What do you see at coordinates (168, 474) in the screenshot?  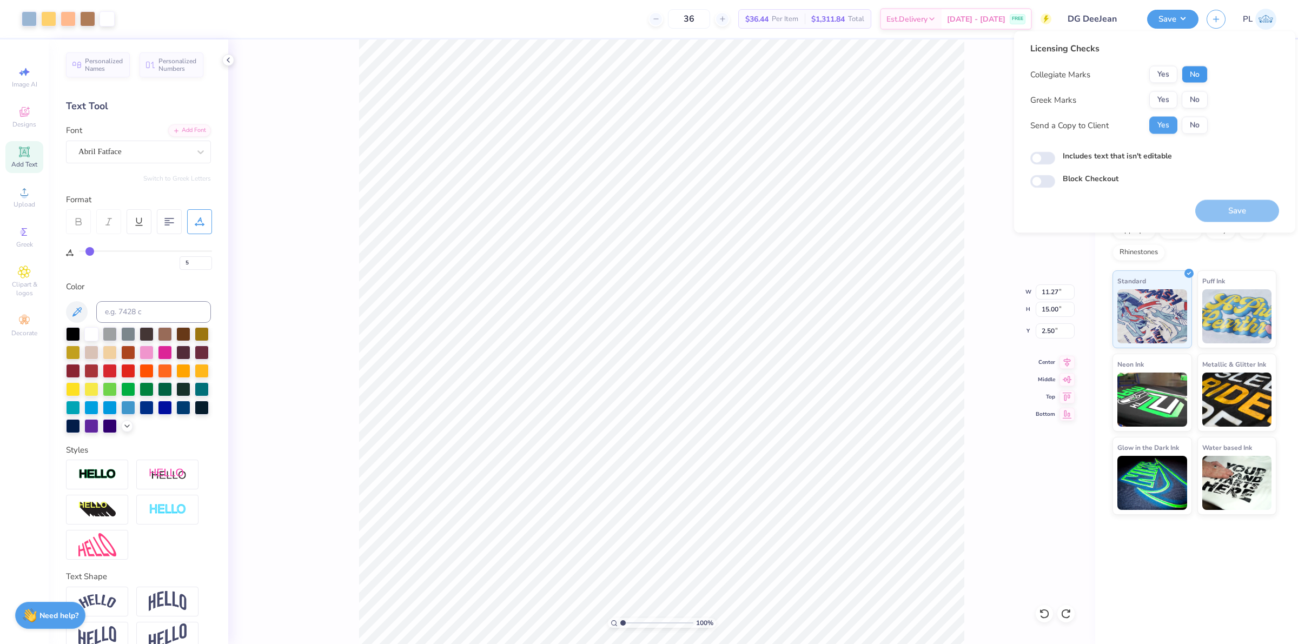 I see `img: Shadow` at bounding box center [168, 474].